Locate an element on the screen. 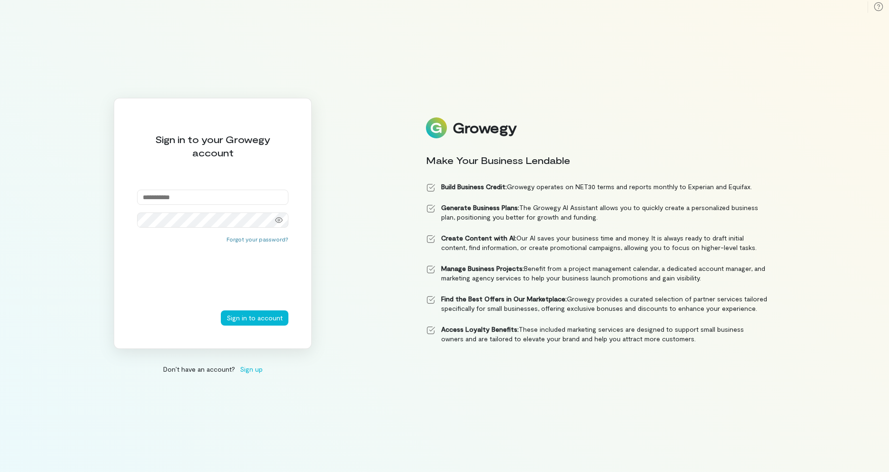 Image resolution: width=889 pixels, height=472 pixels. strong: Build Business Credit: is located at coordinates (474, 186).